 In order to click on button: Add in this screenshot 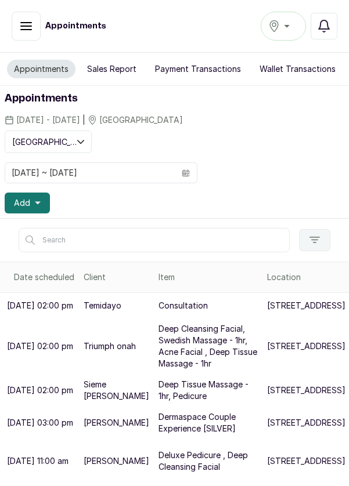, I will do `click(27, 203)`.